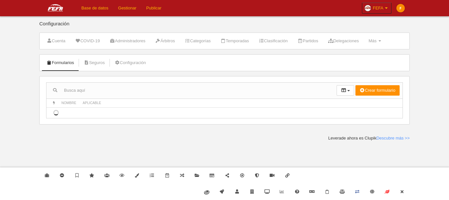 This screenshot has height=200, width=449. Describe the element at coordinates (206, 192) in the screenshot. I see `img: fiware.svg` at that location.